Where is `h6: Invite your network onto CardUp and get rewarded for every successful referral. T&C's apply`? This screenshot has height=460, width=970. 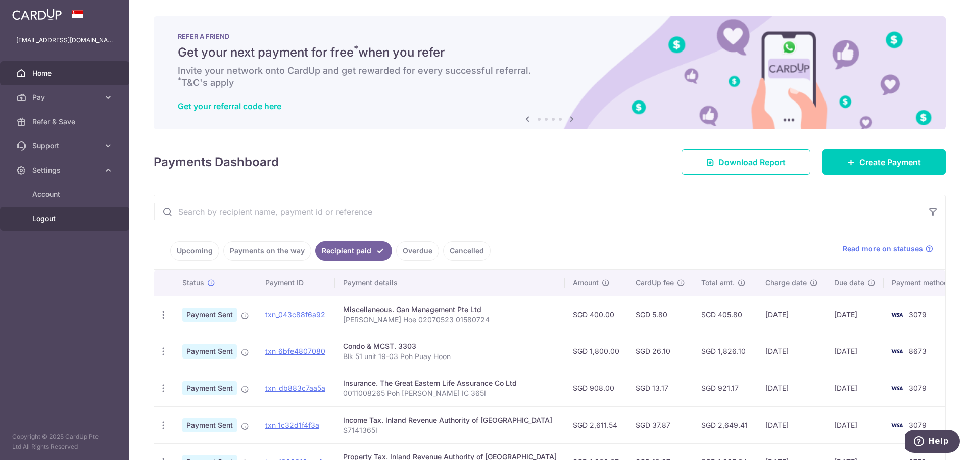
h6: Invite your network onto CardUp and get rewarded for every successful referral. T&C's apply is located at coordinates (550, 77).